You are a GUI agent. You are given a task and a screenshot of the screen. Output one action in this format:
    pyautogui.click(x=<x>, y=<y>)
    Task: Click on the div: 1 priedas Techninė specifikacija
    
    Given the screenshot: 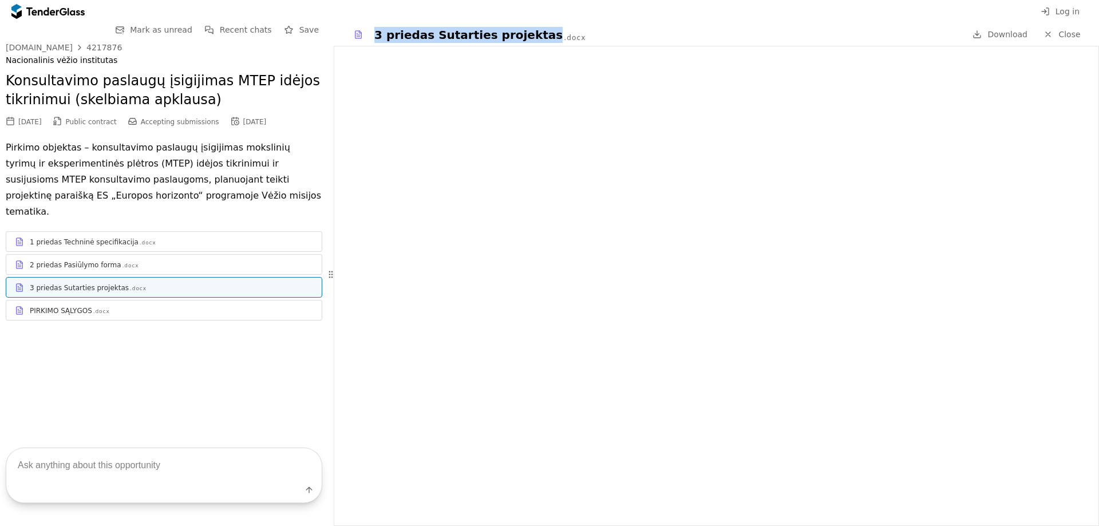 What is the action you would take?
    pyautogui.click(x=84, y=242)
    